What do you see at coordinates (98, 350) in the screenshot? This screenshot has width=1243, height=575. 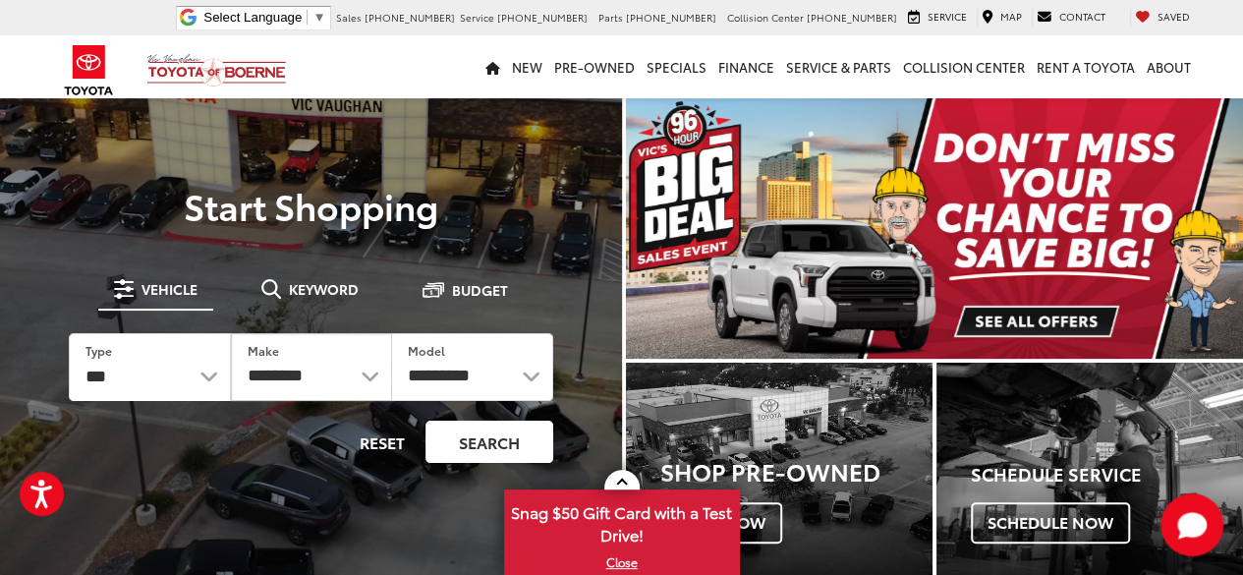 I see `label: Type` at bounding box center [98, 350].